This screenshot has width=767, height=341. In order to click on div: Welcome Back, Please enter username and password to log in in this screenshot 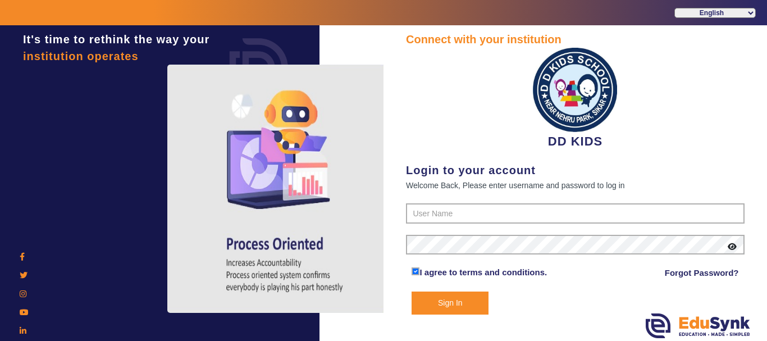, I will do `click(575, 185)`.